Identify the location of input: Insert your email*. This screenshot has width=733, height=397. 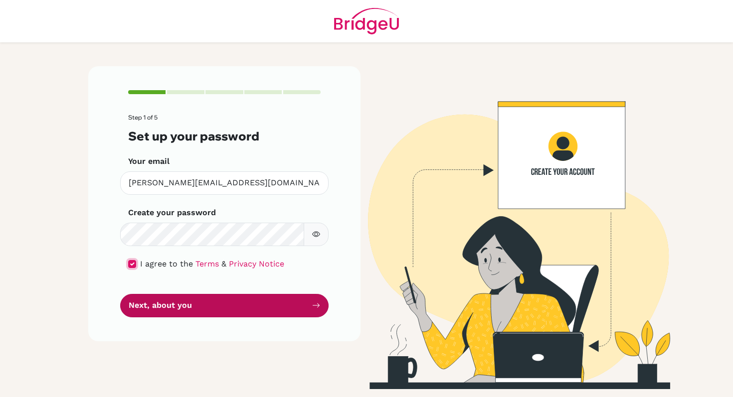
(224, 183).